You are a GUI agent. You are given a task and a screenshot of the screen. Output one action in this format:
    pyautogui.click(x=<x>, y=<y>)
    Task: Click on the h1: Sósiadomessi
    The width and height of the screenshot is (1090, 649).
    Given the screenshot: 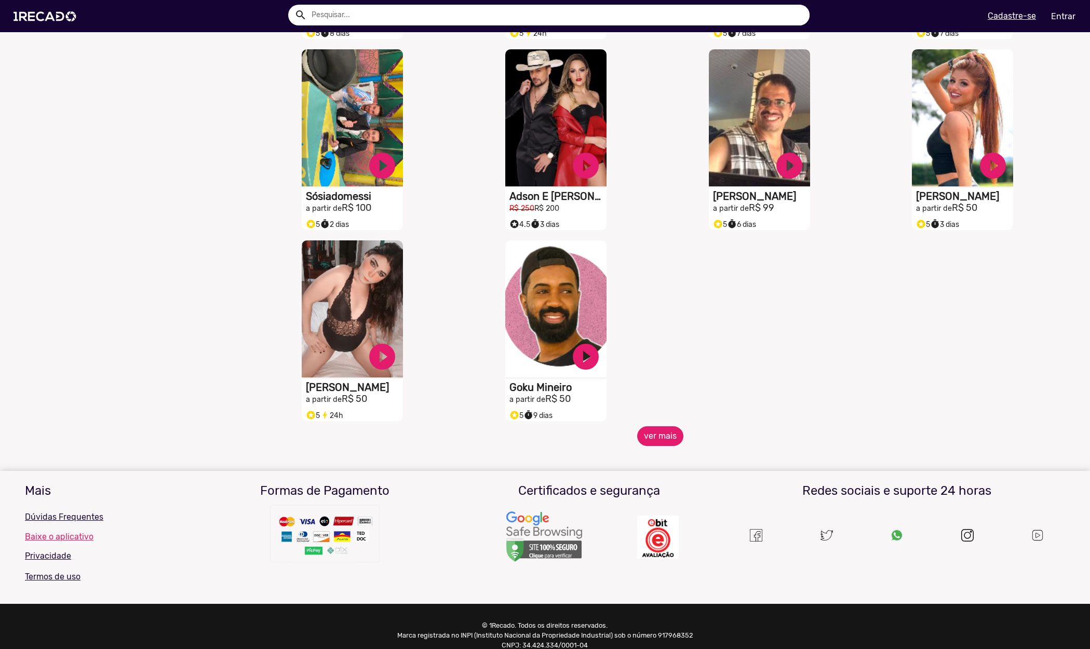 What is the action you would take?
    pyautogui.click(x=354, y=196)
    